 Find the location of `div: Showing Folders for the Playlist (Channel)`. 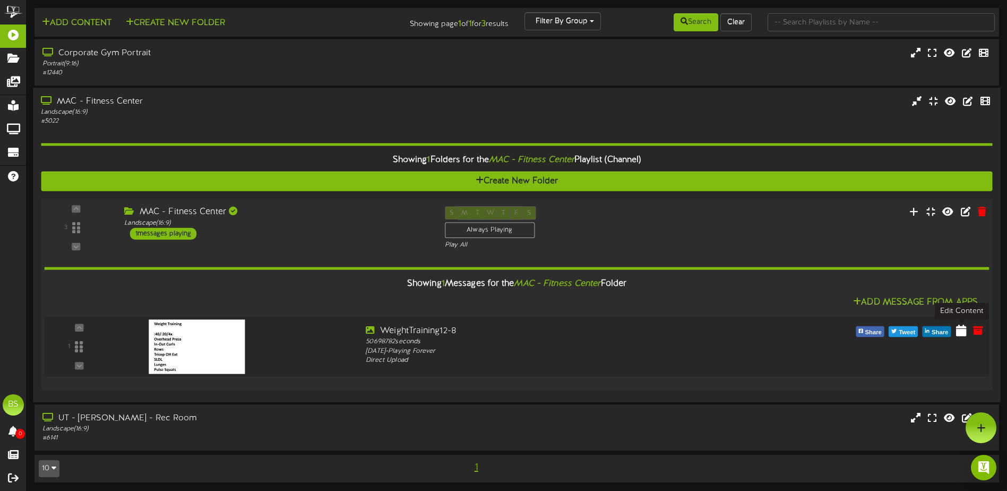

div: Showing Folders for the Playlist (Channel) is located at coordinates (517, 160).